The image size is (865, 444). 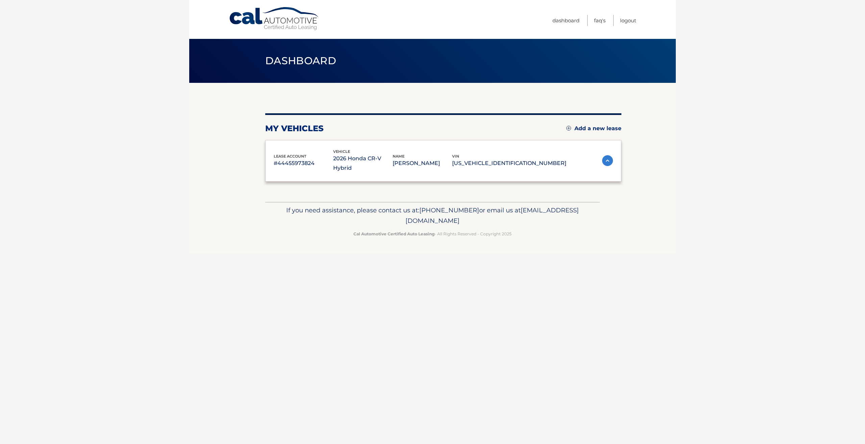 What do you see at coordinates (607, 160) in the screenshot?
I see `img: accordion-active.svg` at bounding box center [607, 160].